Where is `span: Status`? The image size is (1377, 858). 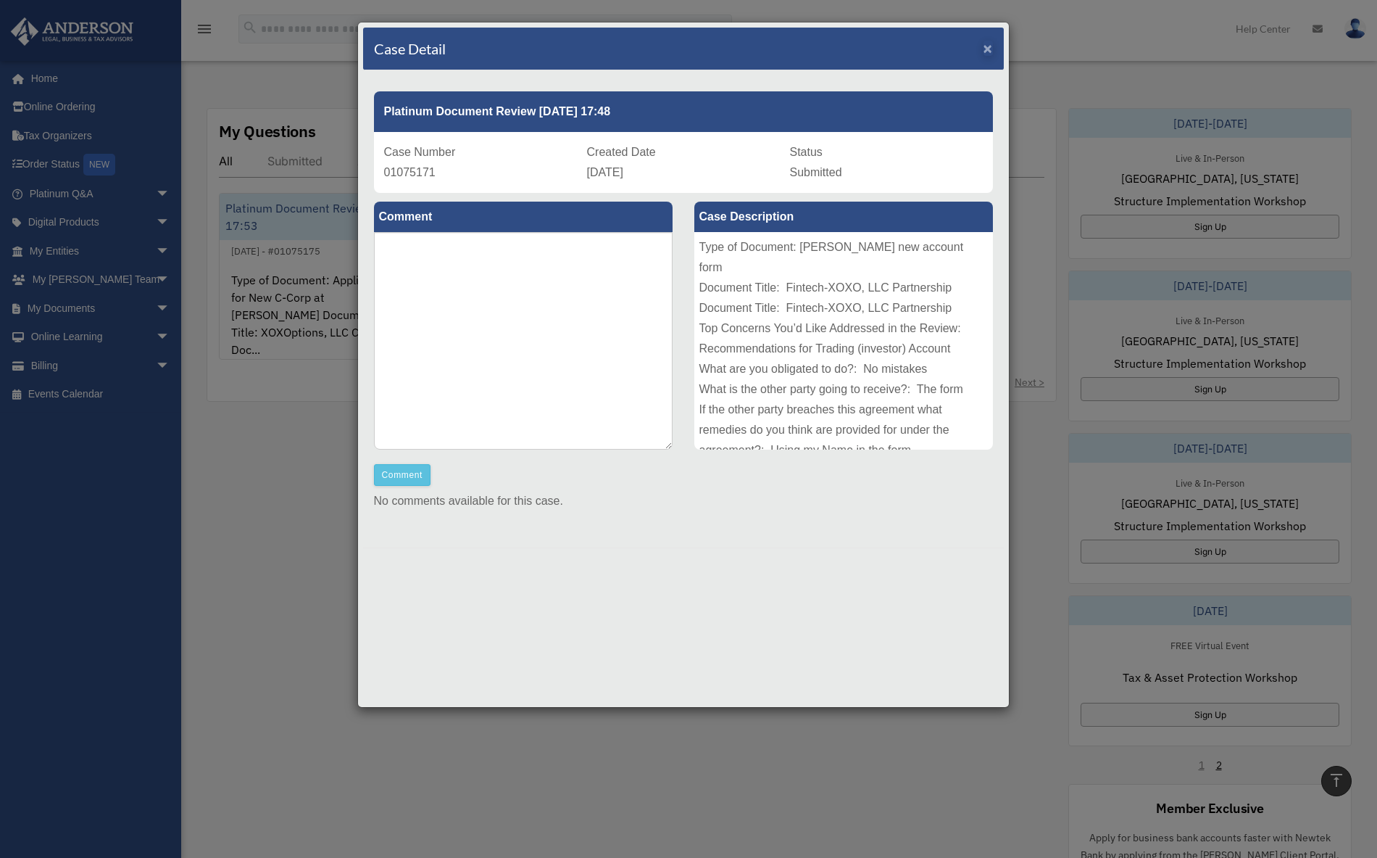 span: Status is located at coordinates (806, 152).